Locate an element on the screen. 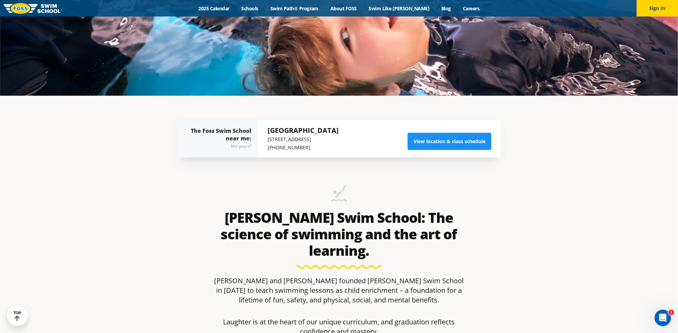 The height and width of the screenshot is (333, 678). a: View location & class schedule is located at coordinates (450, 141).